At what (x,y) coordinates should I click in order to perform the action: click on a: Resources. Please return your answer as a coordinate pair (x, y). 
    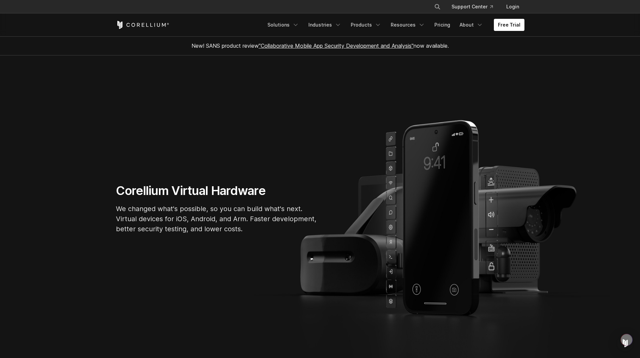
    Looking at the image, I should click on (408, 25).